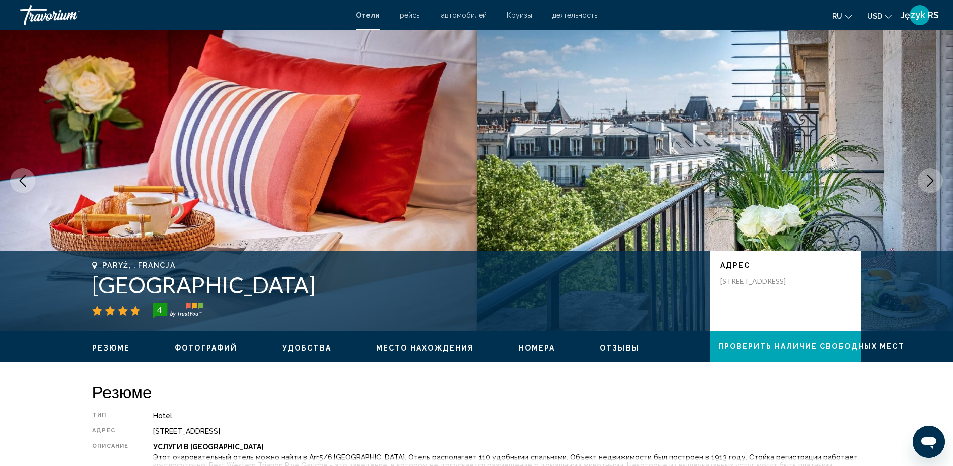 The image size is (953, 466). What do you see at coordinates (425, 348) in the screenshot?
I see `button: Место нахождения` at bounding box center [425, 348].